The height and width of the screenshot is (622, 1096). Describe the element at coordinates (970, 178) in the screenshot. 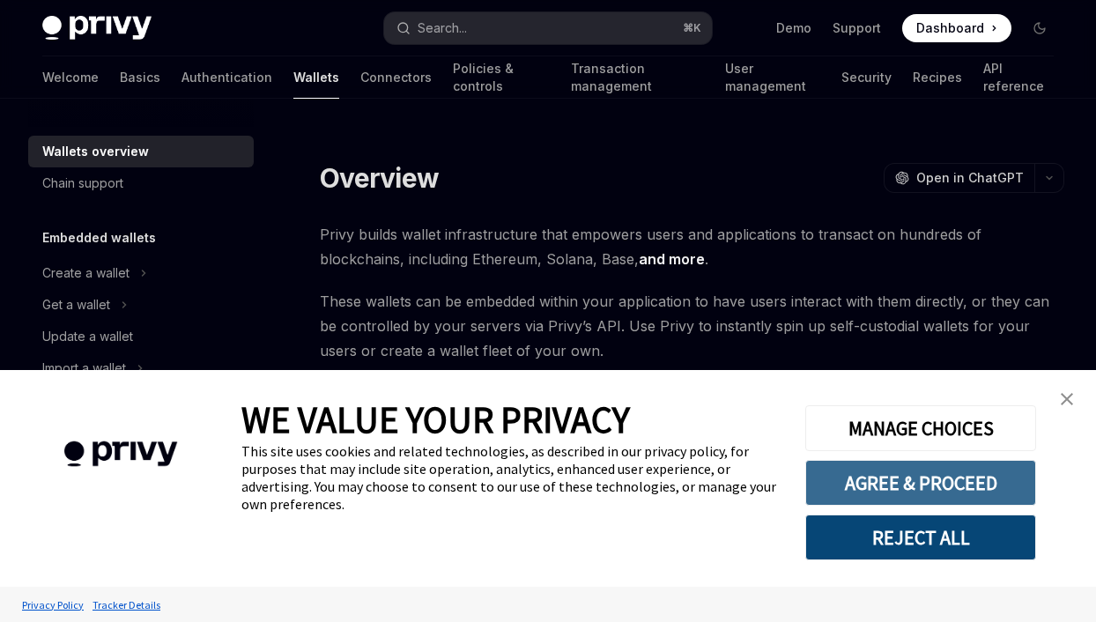

I see `span: Open in ChatGPT` at that location.